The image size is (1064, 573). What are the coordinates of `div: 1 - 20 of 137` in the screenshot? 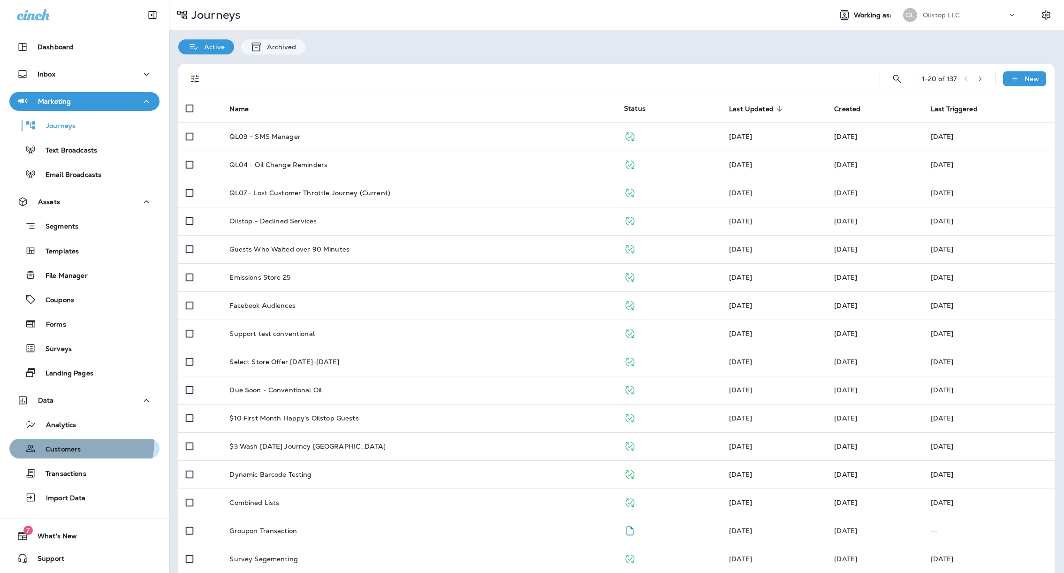 It's located at (939, 79).